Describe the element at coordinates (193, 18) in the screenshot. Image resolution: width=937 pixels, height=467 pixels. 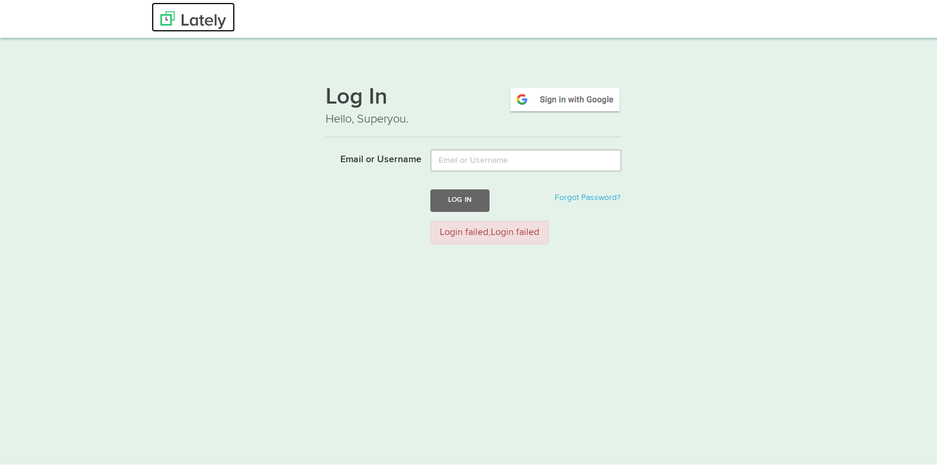
I see `img: Lately` at that location.